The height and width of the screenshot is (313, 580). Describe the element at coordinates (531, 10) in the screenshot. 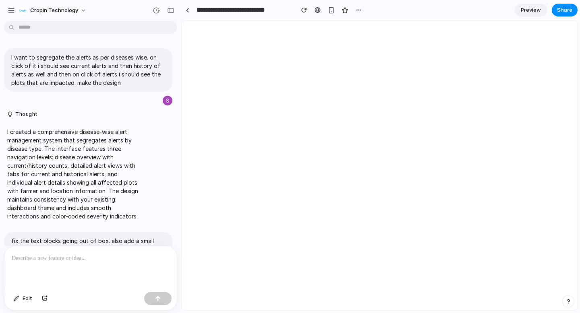

I see `a: Preview` at that location.